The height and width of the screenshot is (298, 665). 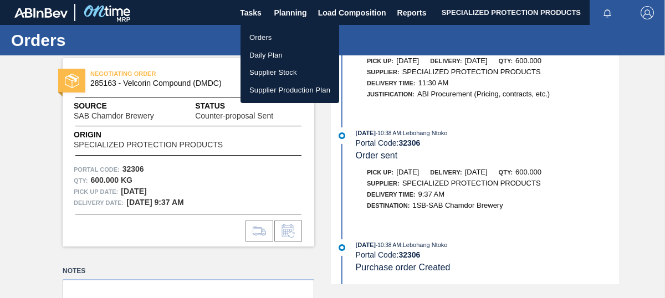 What do you see at coordinates (290, 38) in the screenshot?
I see `a: Orders` at bounding box center [290, 38].